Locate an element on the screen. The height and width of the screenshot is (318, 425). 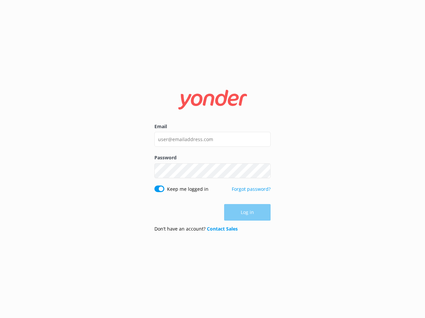
p: Don’t have an account? is located at coordinates (196, 229).